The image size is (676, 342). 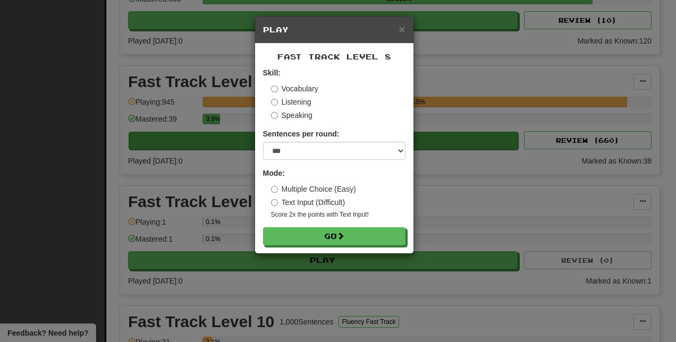 I want to click on label: Multiple Choice (Easy), so click(x=314, y=189).